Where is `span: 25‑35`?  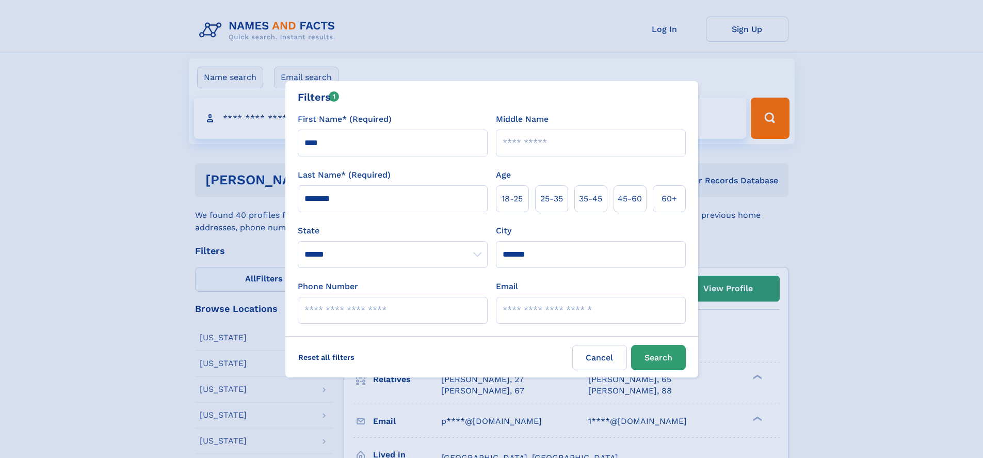
span: 25‑35 is located at coordinates (552, 199).